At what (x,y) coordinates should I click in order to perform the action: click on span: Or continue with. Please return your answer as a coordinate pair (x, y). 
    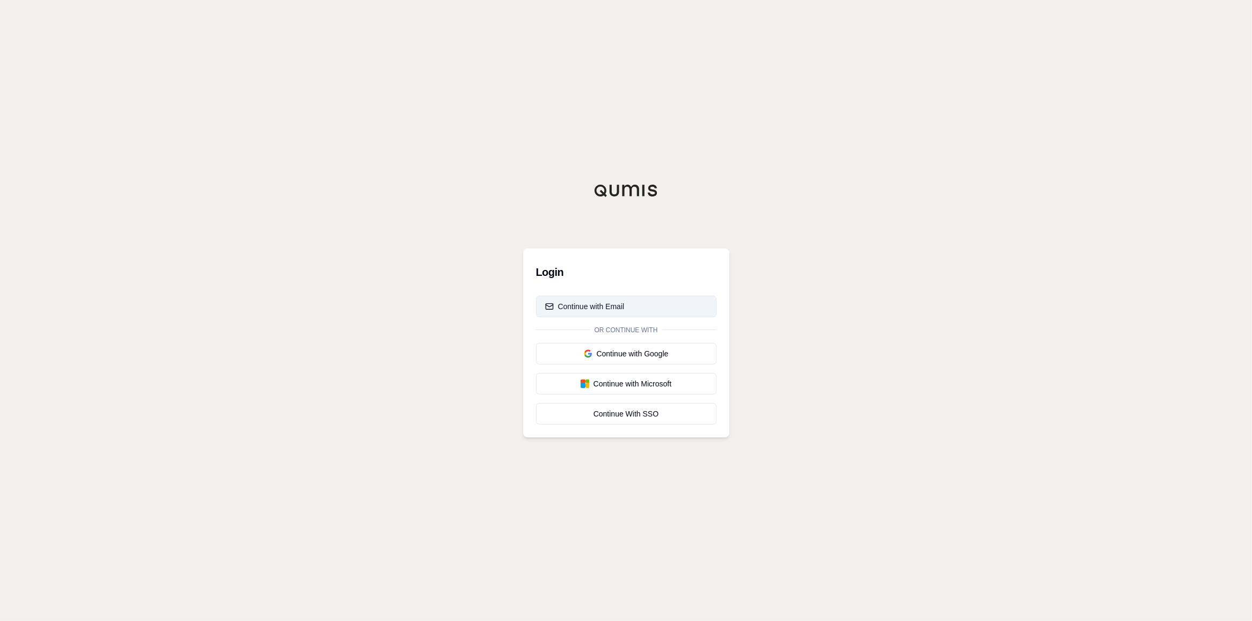
    Looking at the image, I should click on (626, 330).